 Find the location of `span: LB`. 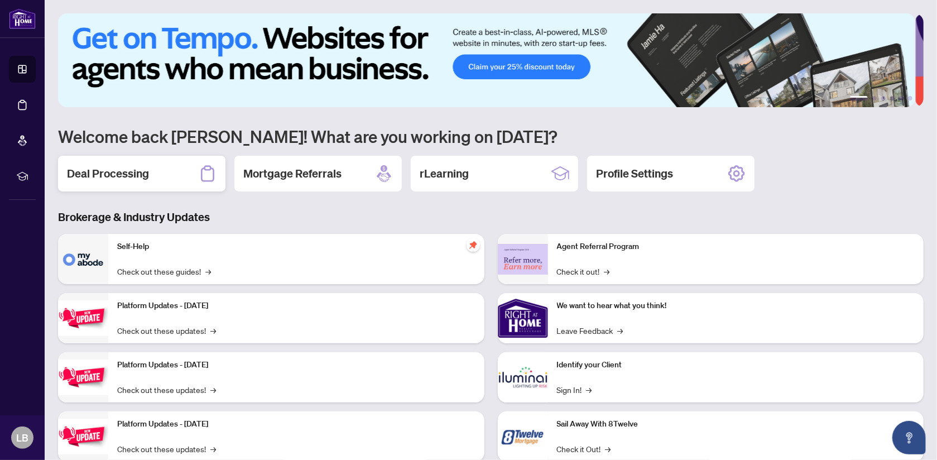

span: LB is located at coordinates (22, 437).